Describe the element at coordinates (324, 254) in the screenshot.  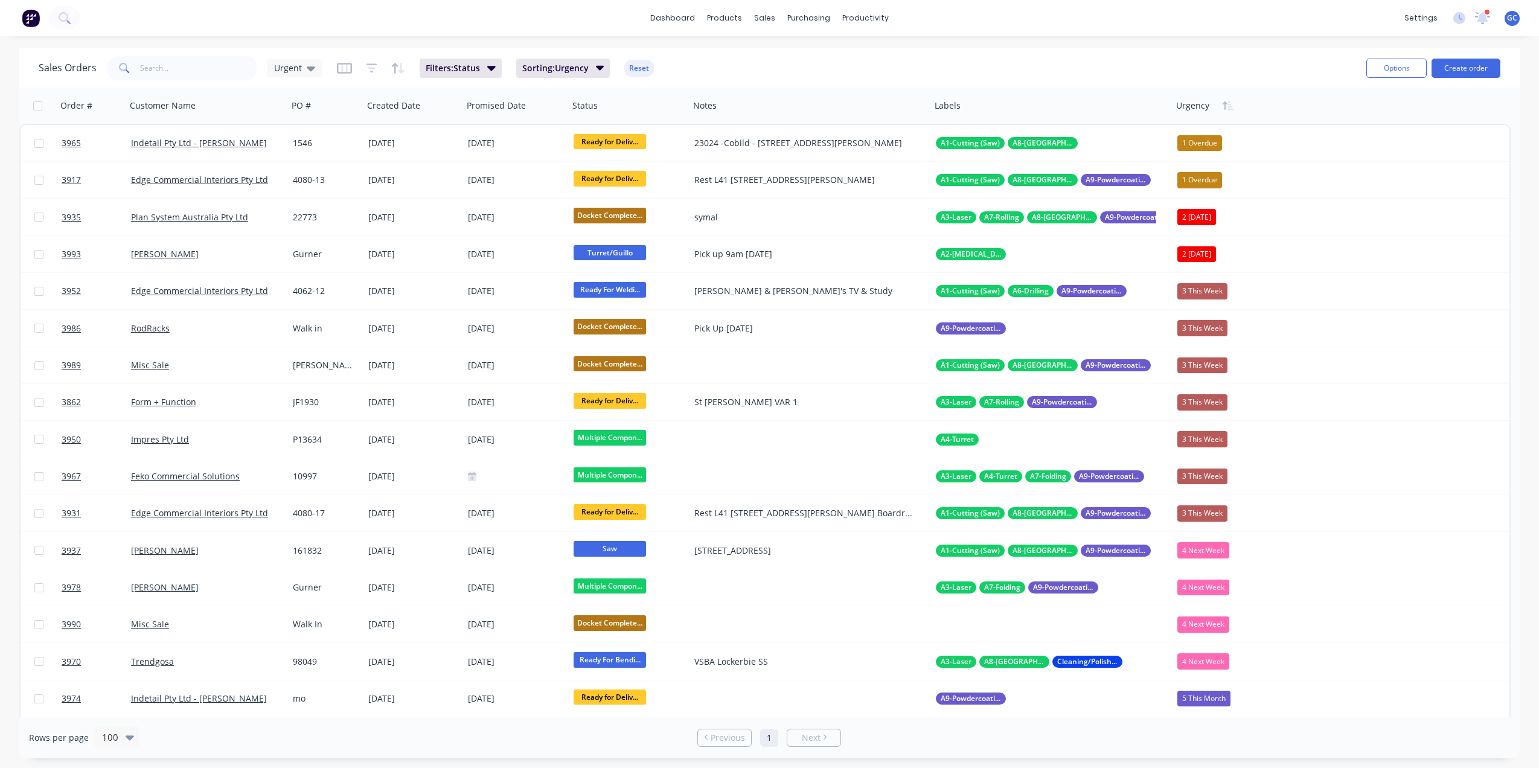
I see `div: Gurner` at that location.